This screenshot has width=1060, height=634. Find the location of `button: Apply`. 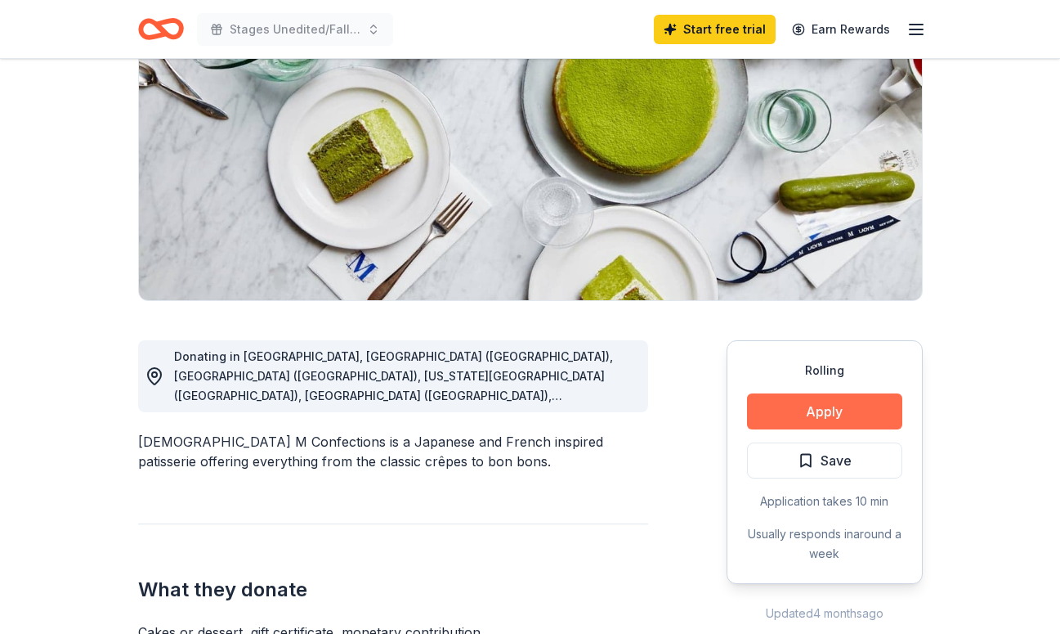

button: Apply is located at coordinates (825, 411).